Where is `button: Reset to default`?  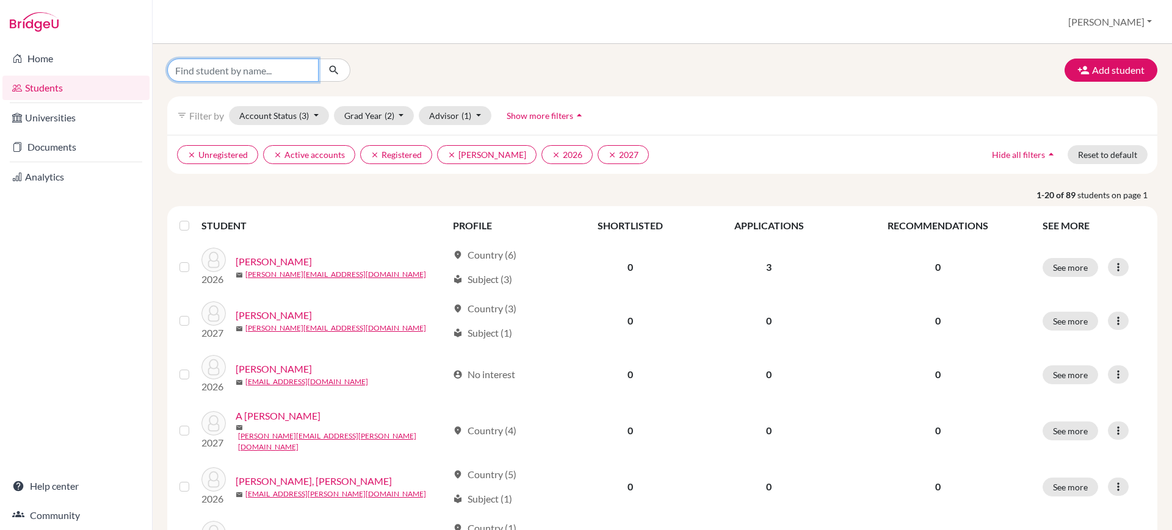
button: Reset to default is located at coordinates (1107, 154).